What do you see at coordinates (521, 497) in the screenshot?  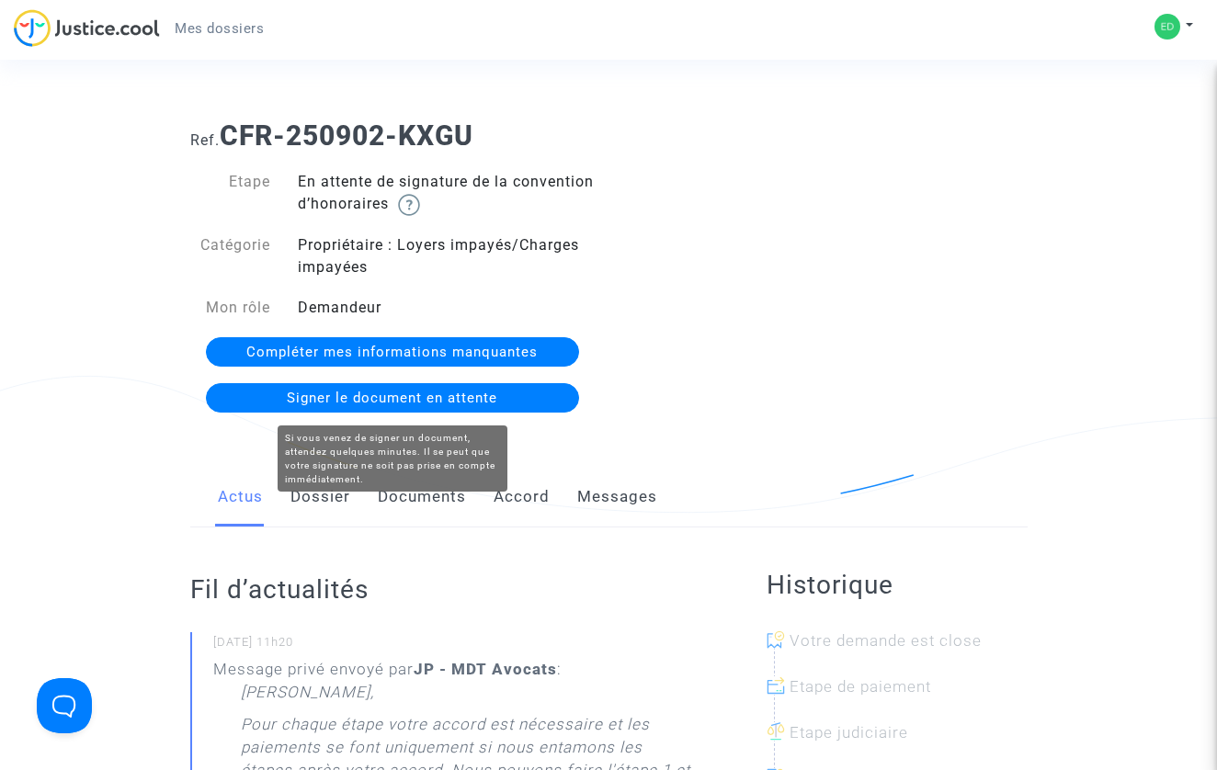 I see `a: Accord` at bounding box center [521, 497].